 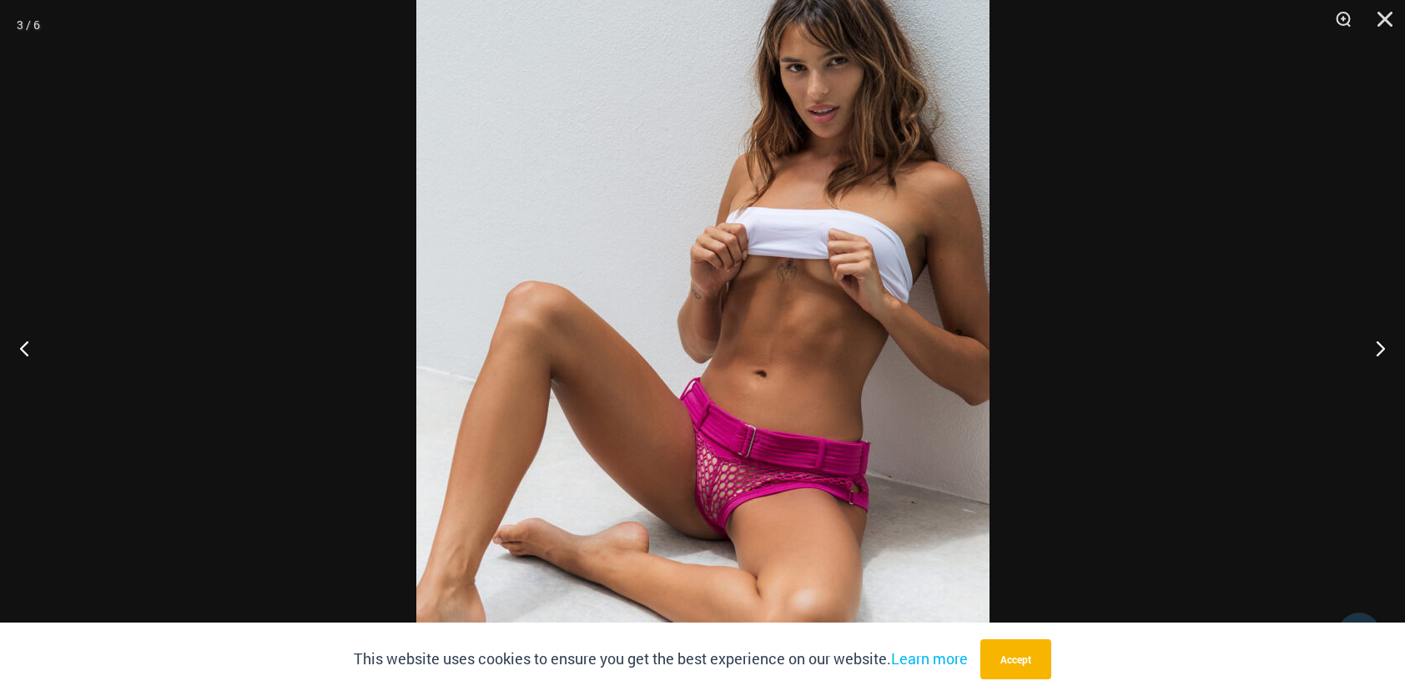 I want to click on button: Accept, so click(x=1015, y=659).